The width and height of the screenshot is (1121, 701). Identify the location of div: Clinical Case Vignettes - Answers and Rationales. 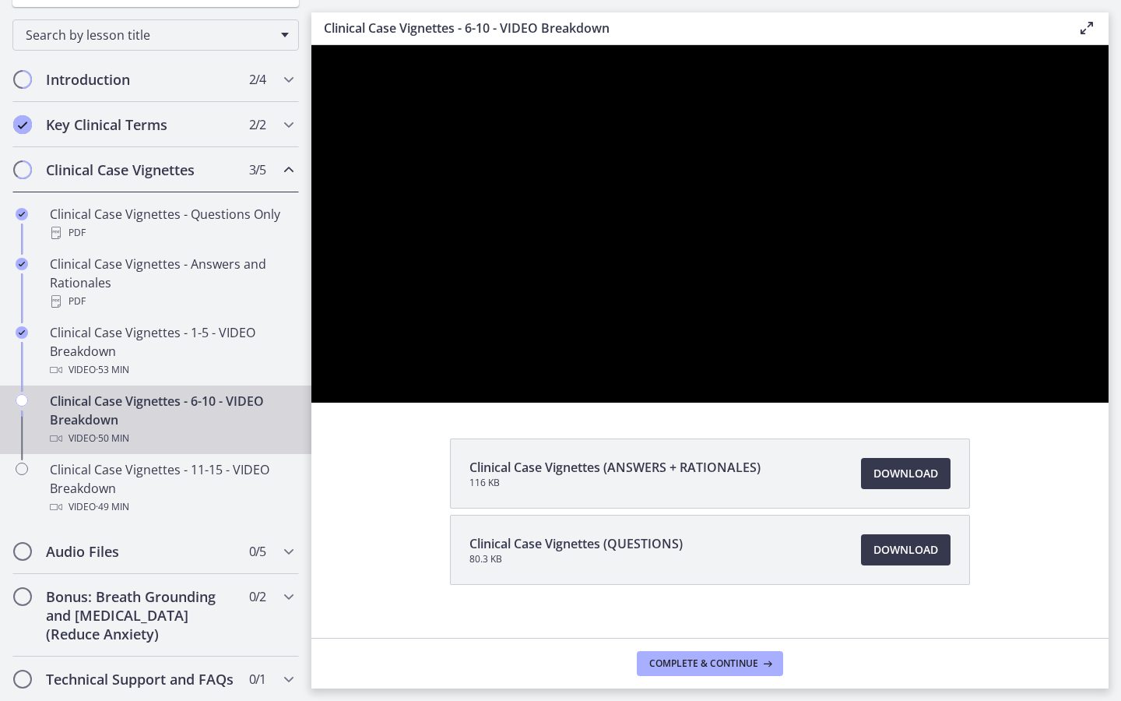
(171, 283).